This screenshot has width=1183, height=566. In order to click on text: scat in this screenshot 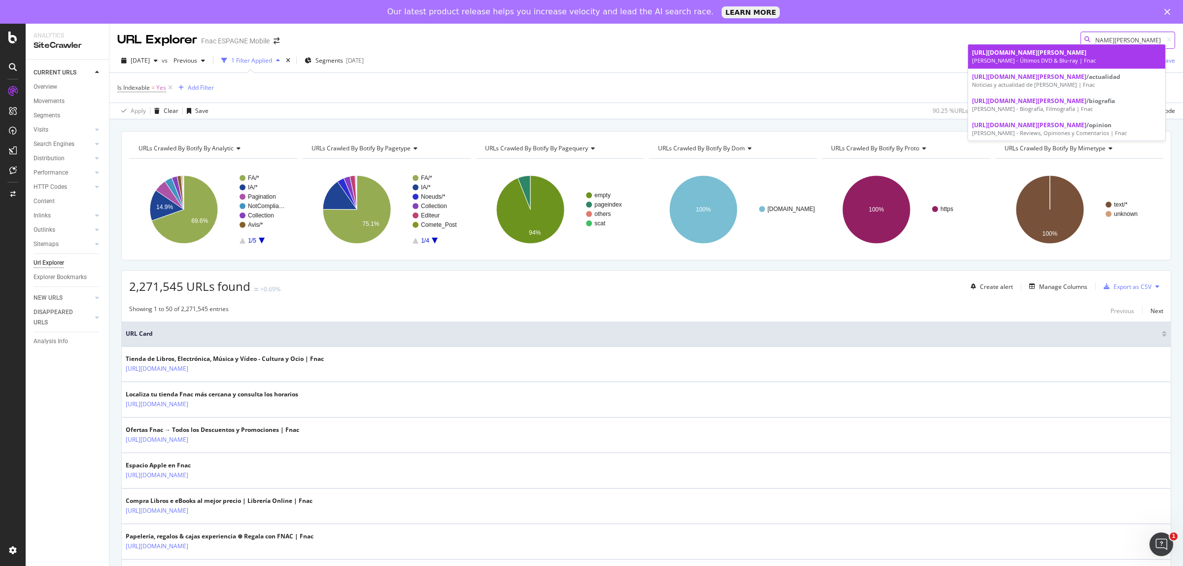, I will do `click(600, 223)`.